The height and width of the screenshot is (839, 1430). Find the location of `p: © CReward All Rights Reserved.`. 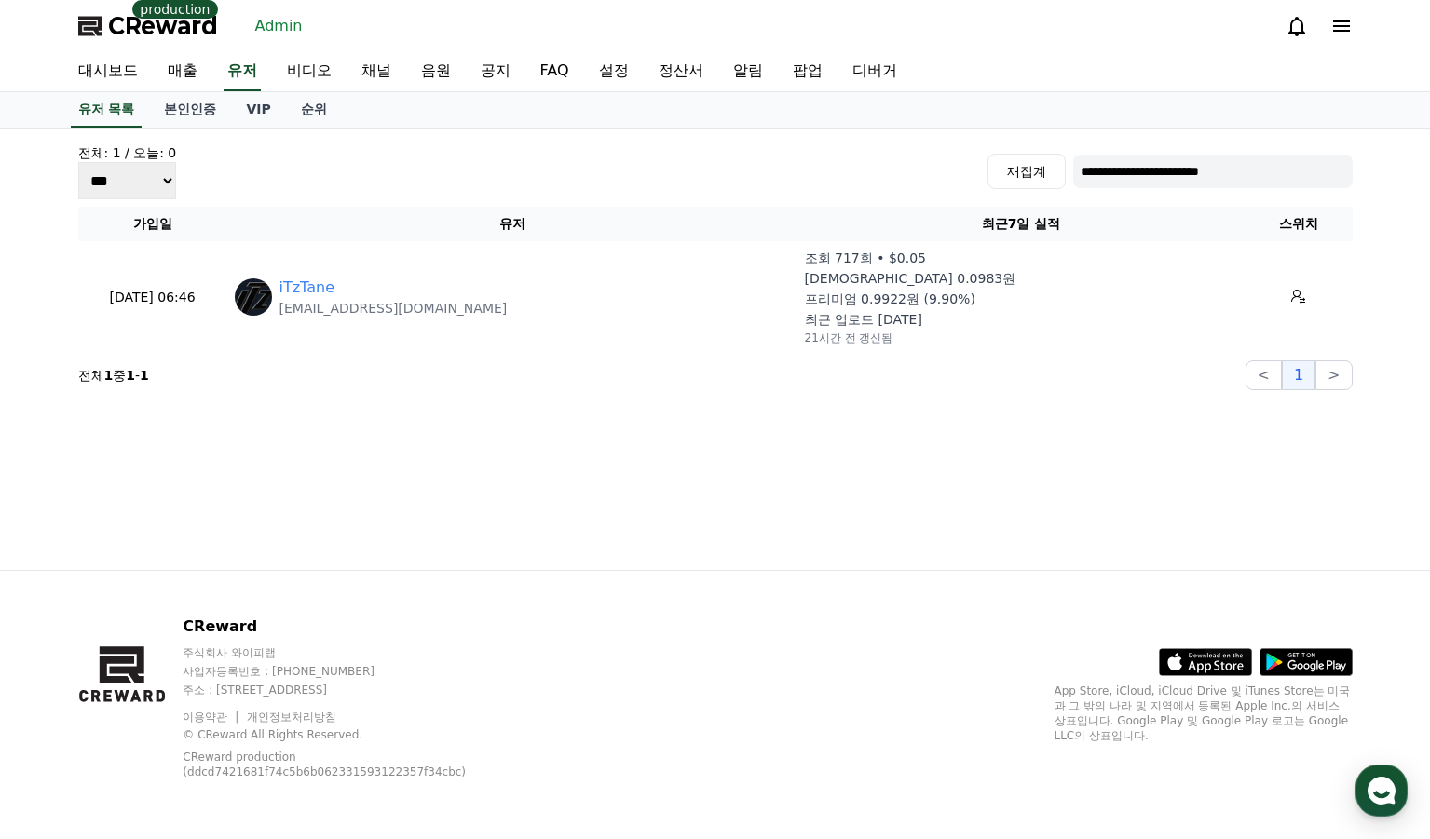

p: © CReward All Rights Reserved. is located at coordinates (346, 735).